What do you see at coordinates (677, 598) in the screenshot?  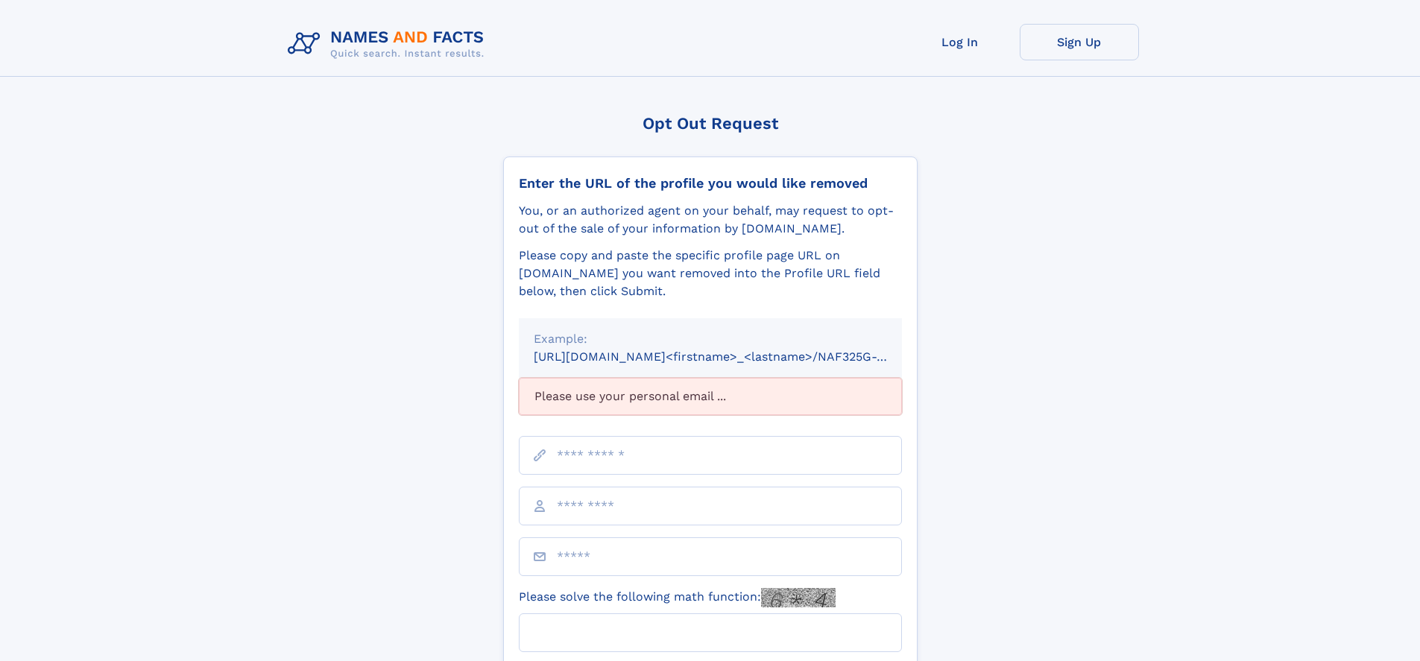 I see `label: Please solve the following math function:` at bounding box center [677, 598].